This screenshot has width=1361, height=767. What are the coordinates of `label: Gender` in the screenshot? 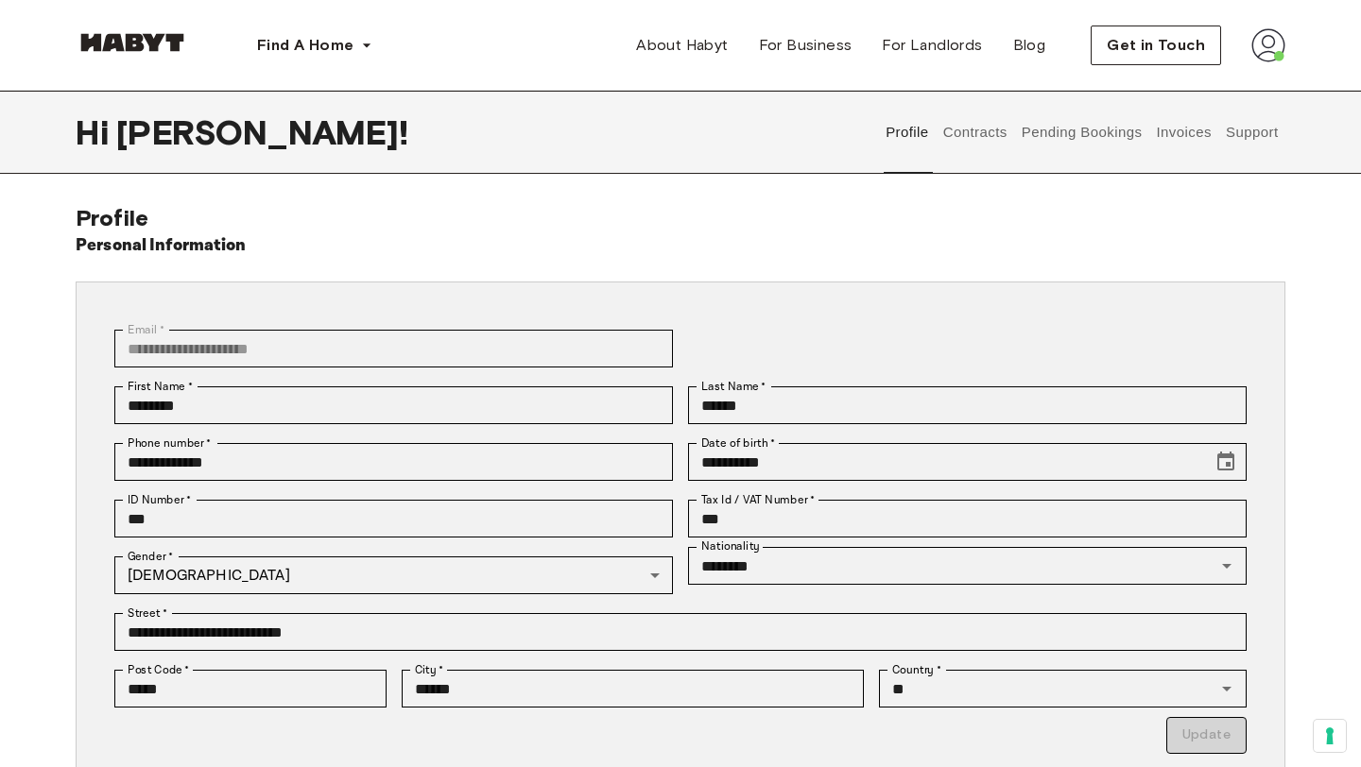 It's located at (150, 557).